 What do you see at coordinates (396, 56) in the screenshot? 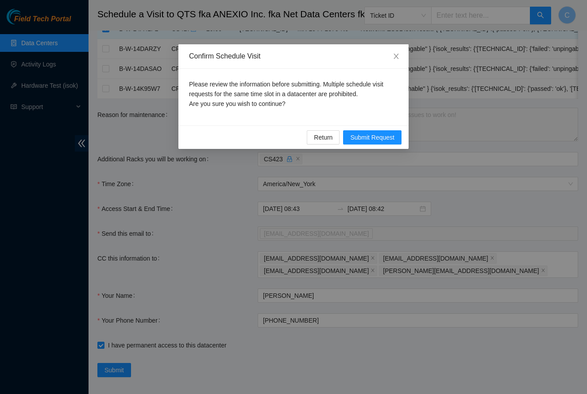
I see `span: close` at bounding box center [396, 56].